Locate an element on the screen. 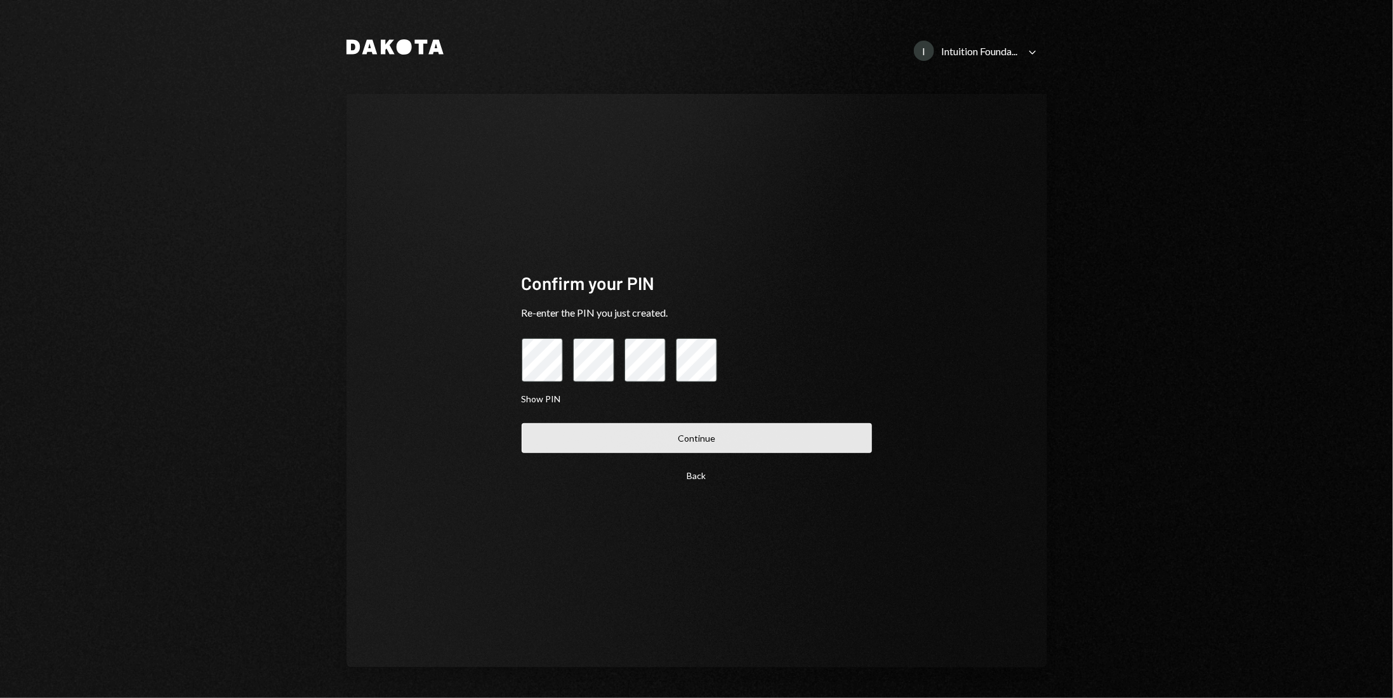 This screenshot has height=698, width=1393. div: I is located at coordinates (924, 51).